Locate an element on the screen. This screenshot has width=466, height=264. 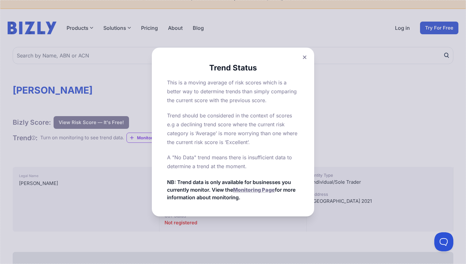
span: Monitoring Page is located at coordinates (254, 190).